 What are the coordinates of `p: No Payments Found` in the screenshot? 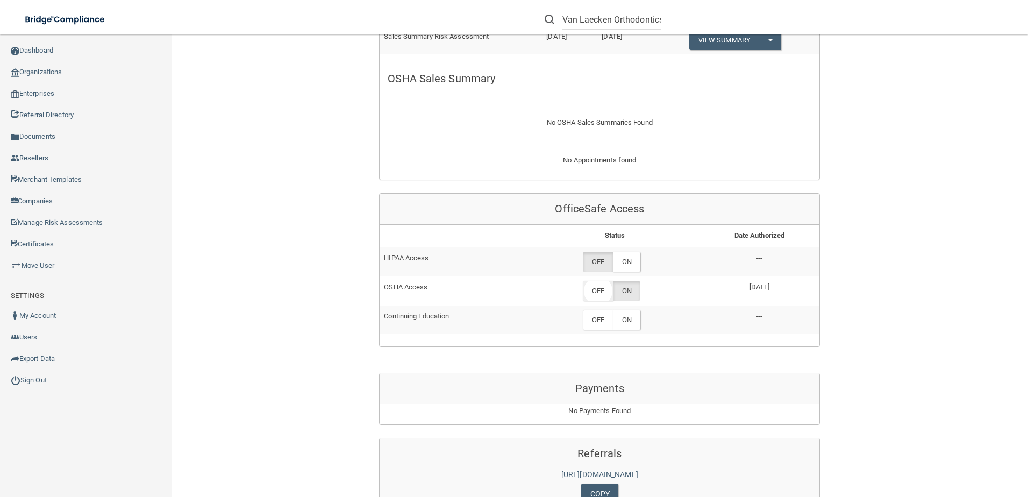 It's located at (599, 411).